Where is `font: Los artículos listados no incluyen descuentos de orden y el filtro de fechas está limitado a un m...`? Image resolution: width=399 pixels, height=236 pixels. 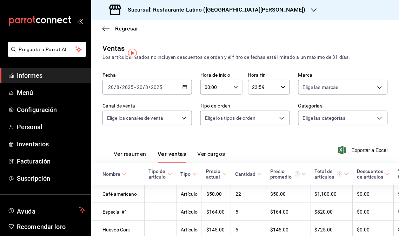
font: Los artículos listados no incluyen descuentos de orden y el filtro de fechas está limitado a un m... is located at coordinates (226, 57).